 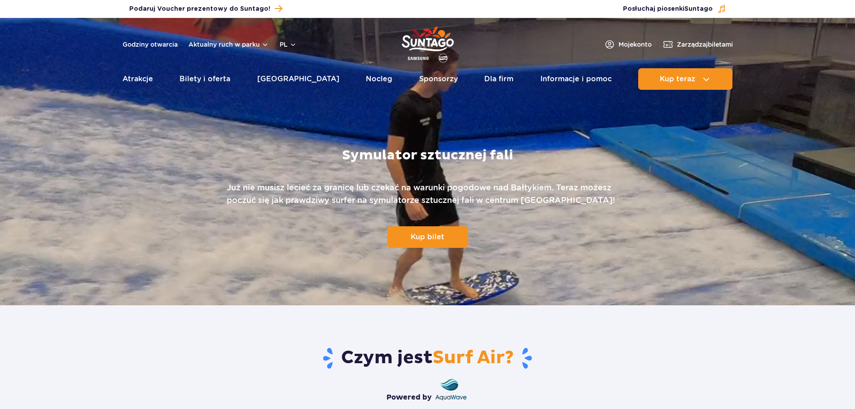 I want to click on a: Nocleg, so click(x=379, y=79).